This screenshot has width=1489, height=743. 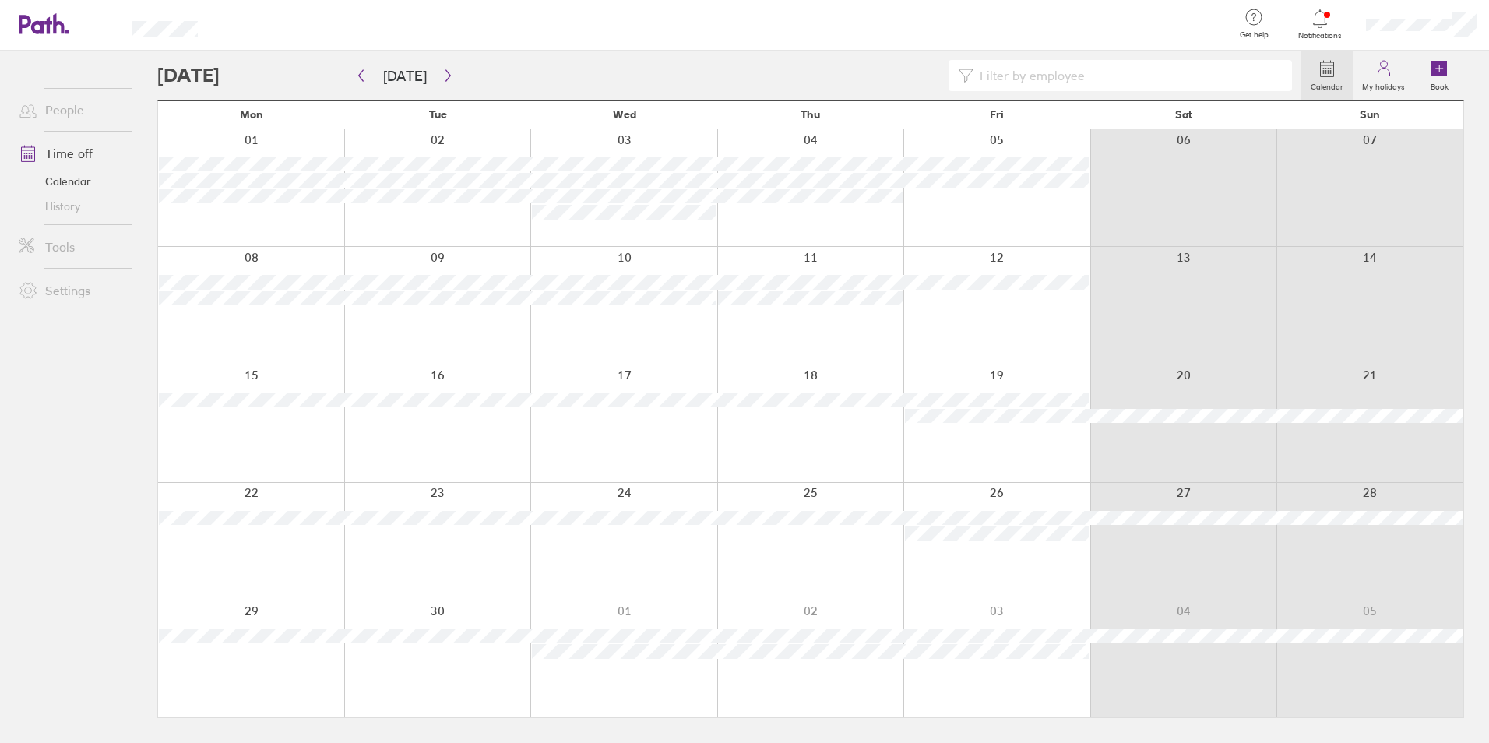 I want to click on span: Wed, so click(x=625, y=114).